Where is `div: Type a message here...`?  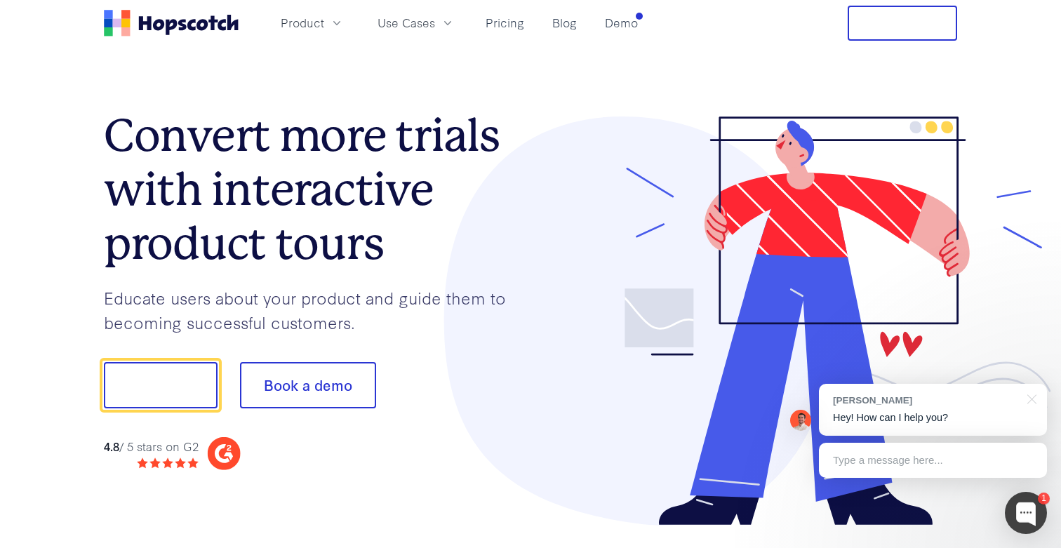
div: Type a message here... is located at coordinates (933, 460).